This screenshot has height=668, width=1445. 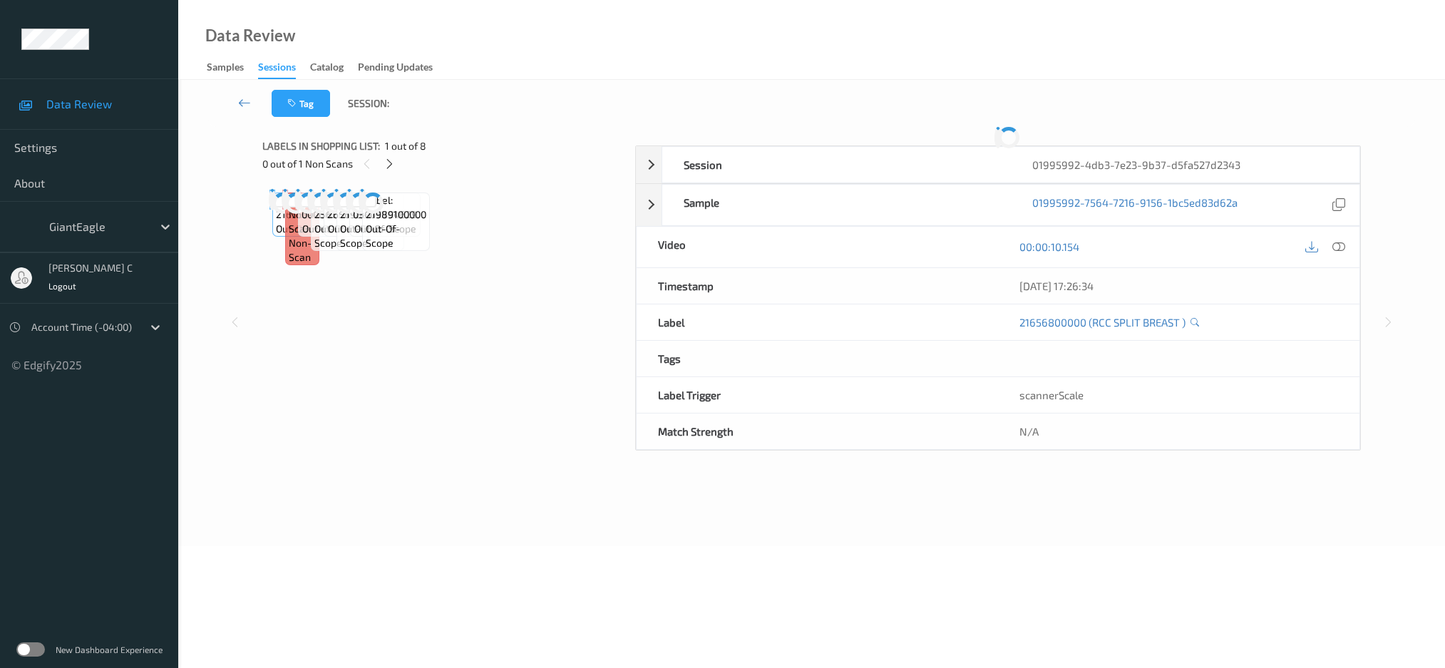 I want to click on div: Samples, so click(x=225, y=68).